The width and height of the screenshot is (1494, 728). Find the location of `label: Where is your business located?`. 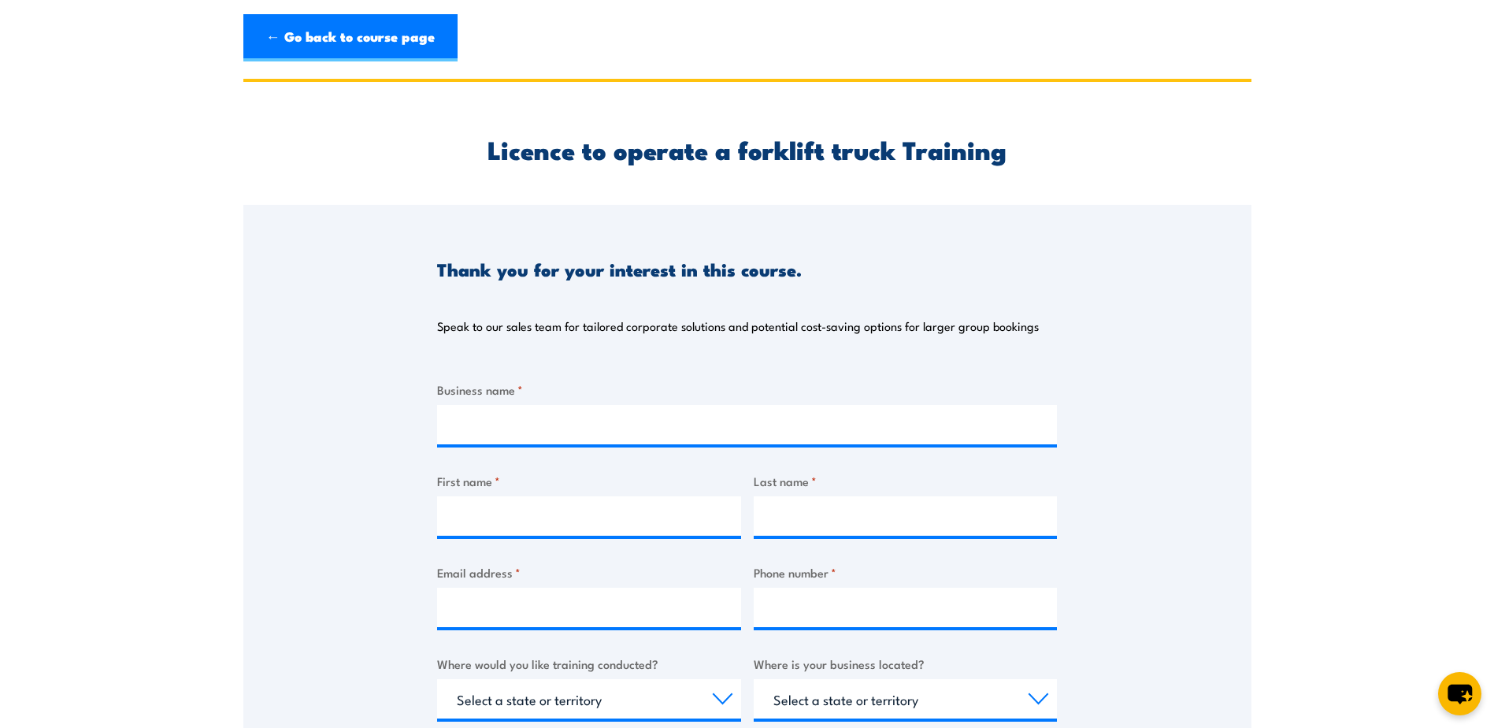

label: Where is your business located? is located at coordinates (906, 663).